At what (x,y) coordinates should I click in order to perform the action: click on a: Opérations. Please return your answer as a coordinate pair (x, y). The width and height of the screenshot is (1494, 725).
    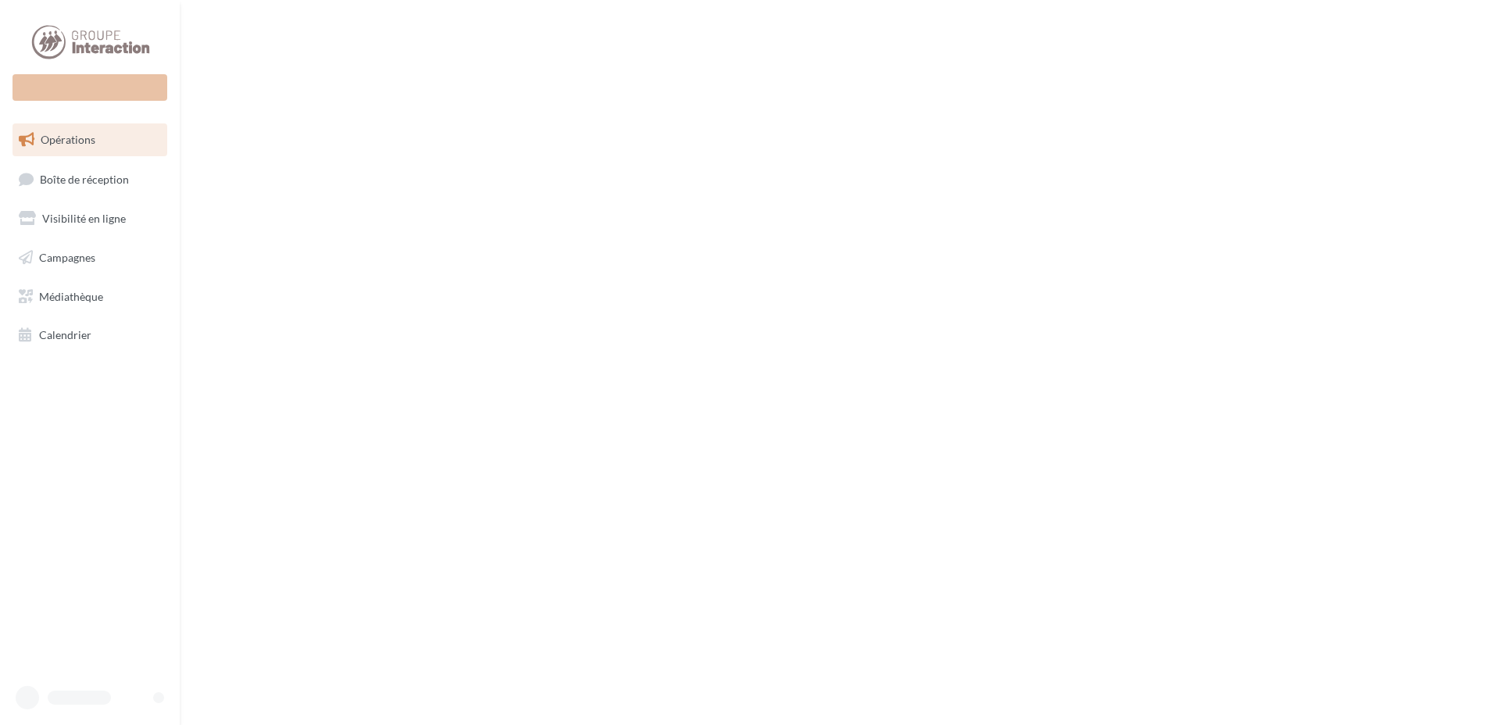
    Looking at the image, I should click on (90, 140).